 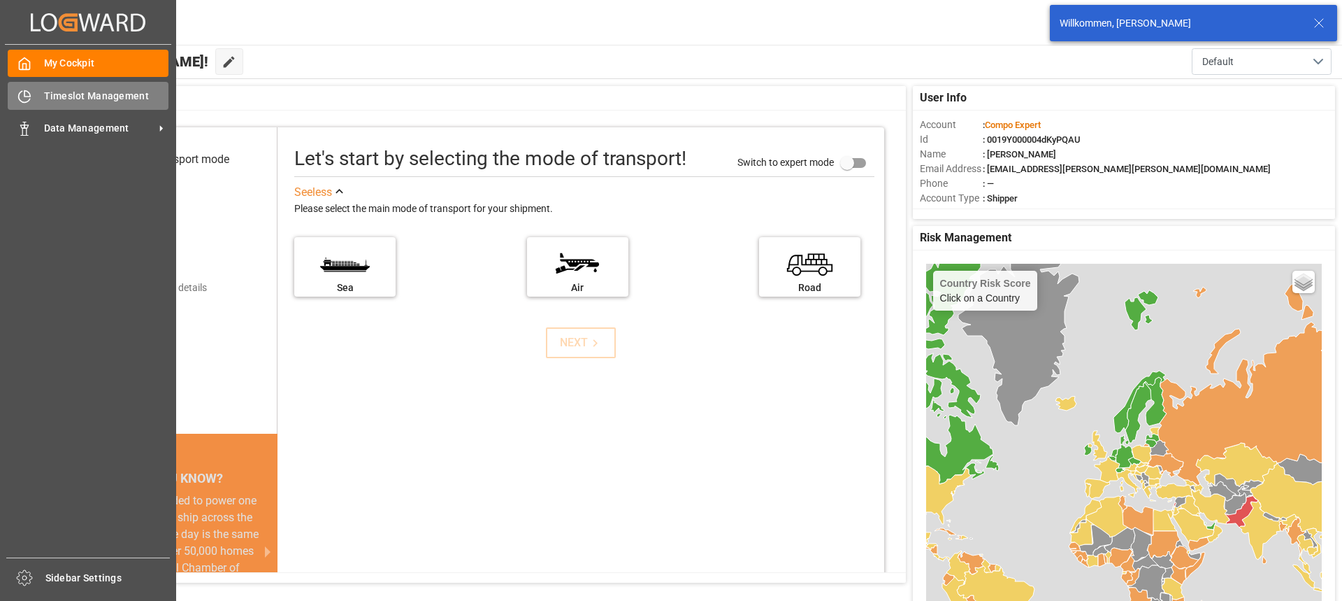 I want to click on span: My Cockpit, so click(x=106, y=63).